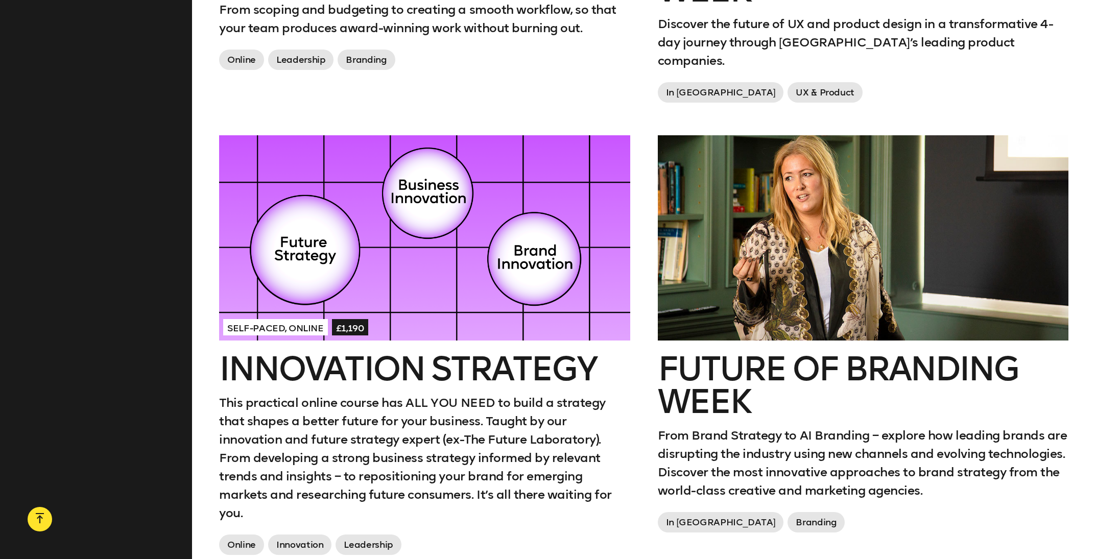 This screenshot has height=559, width=1096. I want to click on h2: Innovation Strategy, so click(424, 369).